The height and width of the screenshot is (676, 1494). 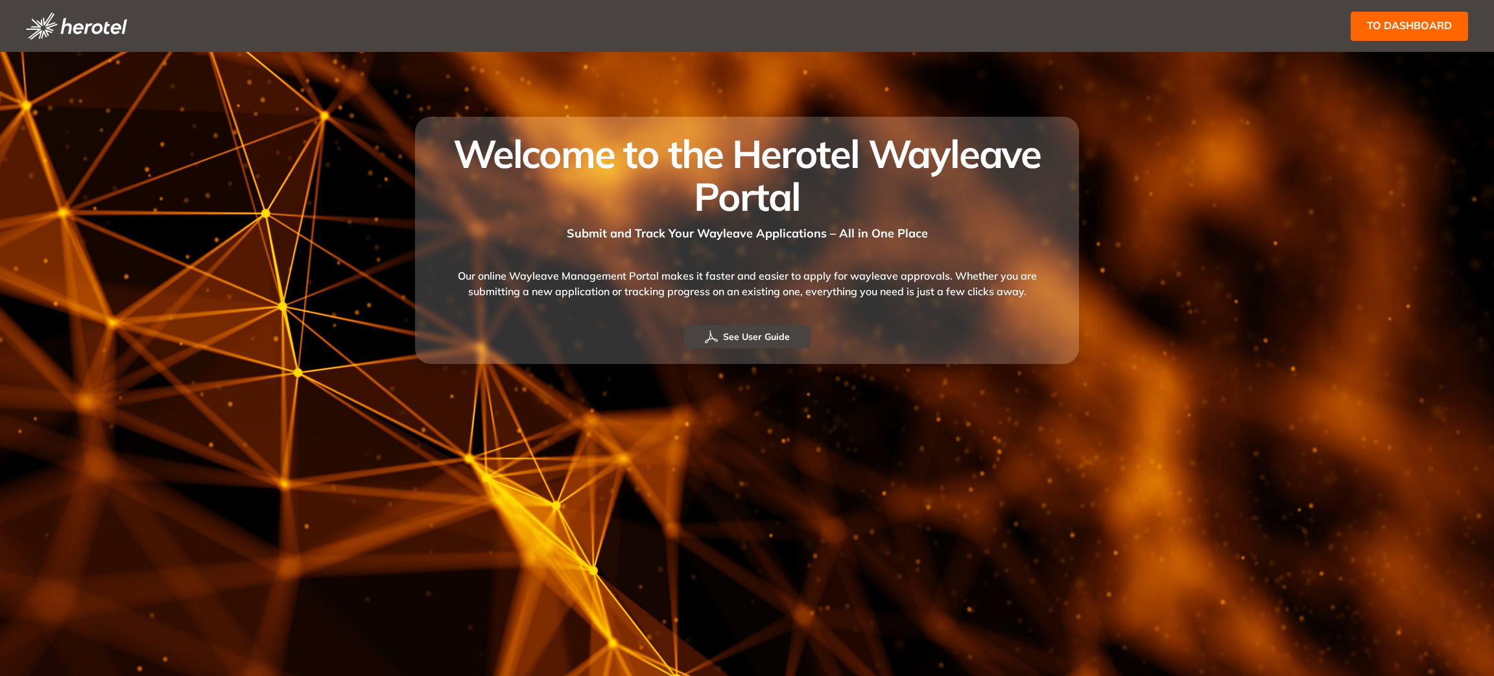 I want to click on a: See User Guide, so click(x=747, y=337).